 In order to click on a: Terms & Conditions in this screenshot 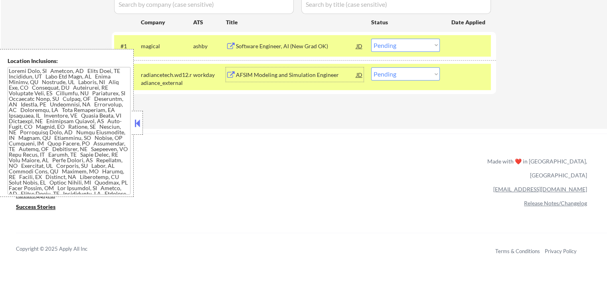, I will do `click(518, 251)`.